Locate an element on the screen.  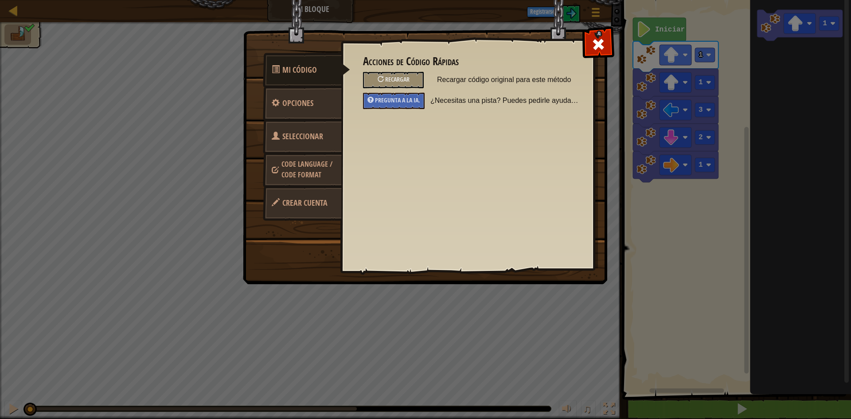
span: ¿Necesitas una pista? Puedes pedirle ayuda a la IA. is located at coordinates (504, 101).